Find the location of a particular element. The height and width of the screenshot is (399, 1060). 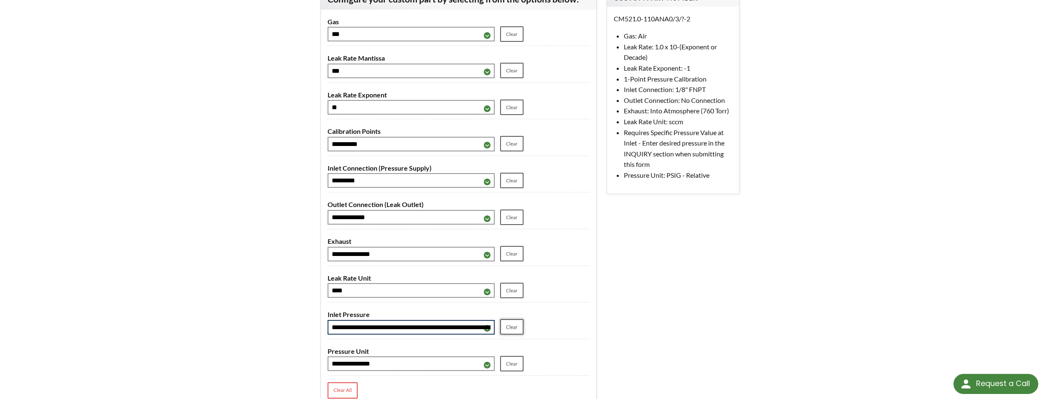

li: Leak Rate Exponent: -1 is located at coordinates (678, 68).